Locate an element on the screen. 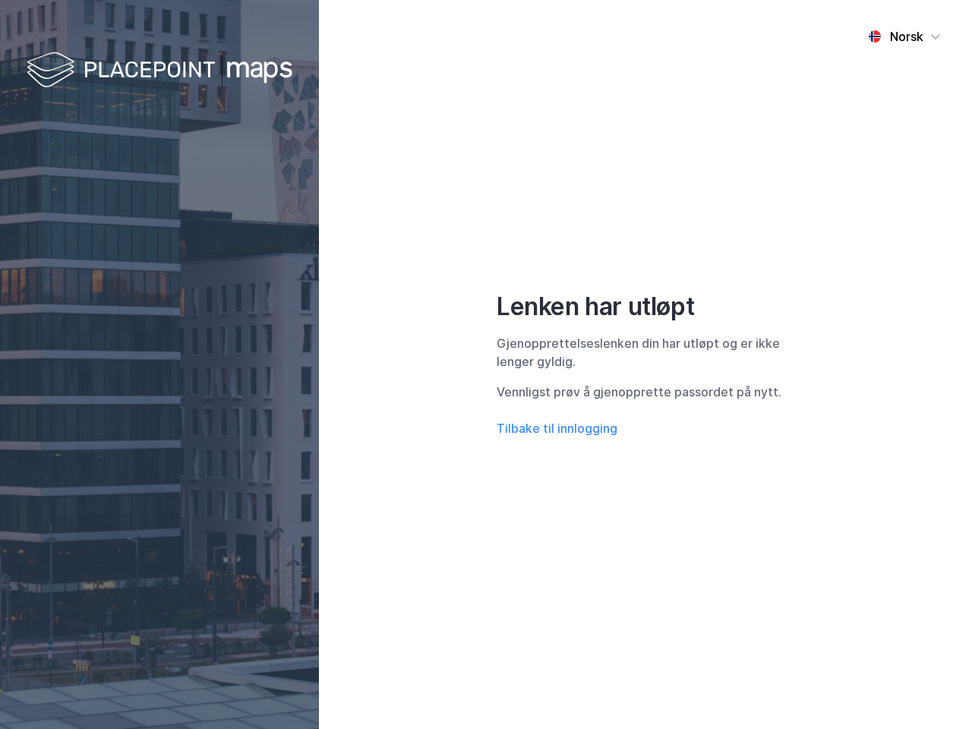 This screenshot has height=729, width=972. div: Norsk is located at coordinates (907, 36).